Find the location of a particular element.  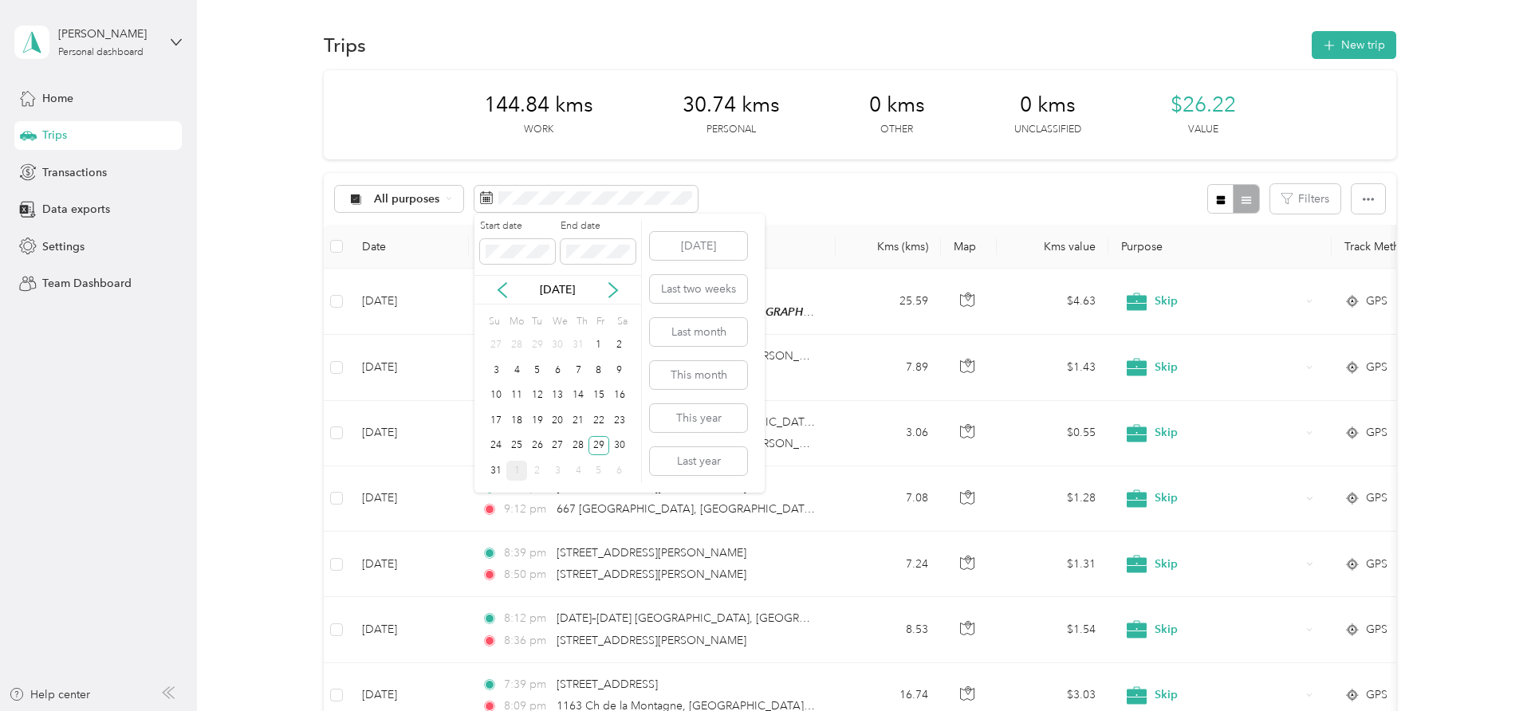

div: Tu is located at coordinates (537, 321).